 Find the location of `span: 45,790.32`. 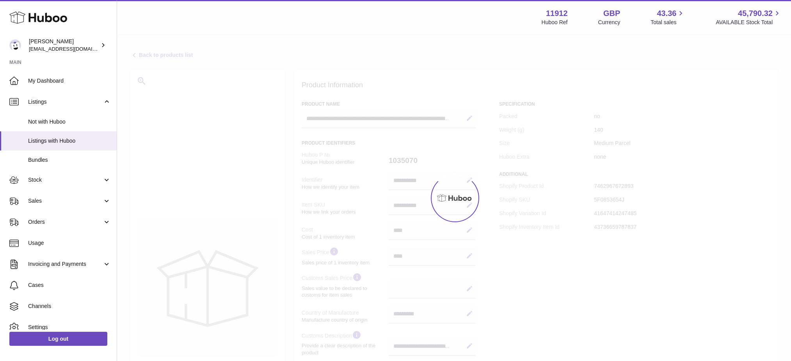

span: 45,790.32 is located at coordinates (755, 13).